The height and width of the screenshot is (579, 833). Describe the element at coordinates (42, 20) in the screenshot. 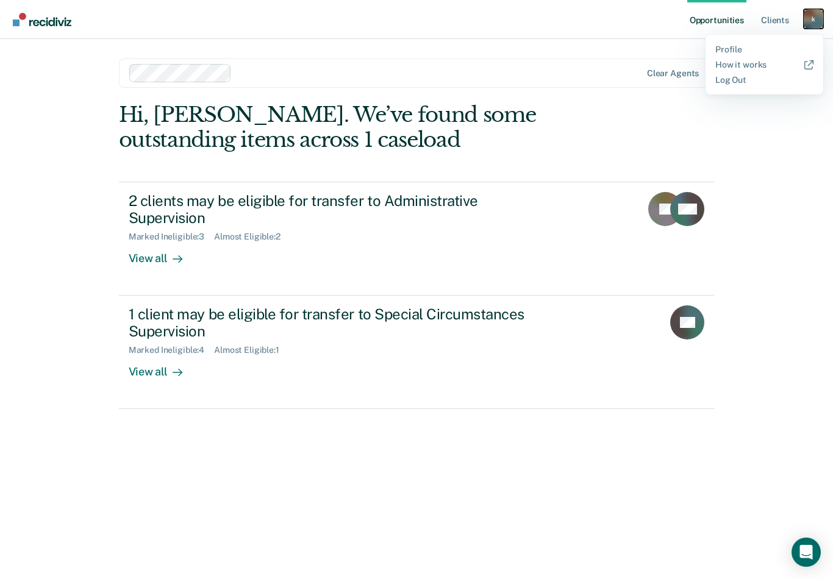

I see `img: Recidiviz` at that location.